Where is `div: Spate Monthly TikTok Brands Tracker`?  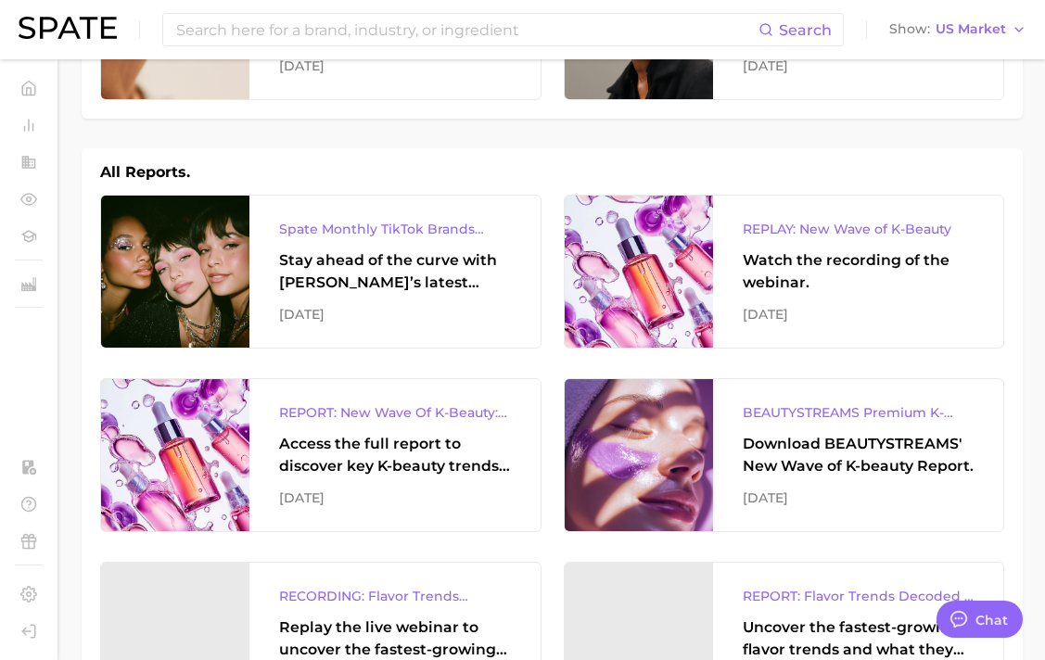 div: Spate Monthly TikTok Brands Tracker is located at coordinates (395, 229).